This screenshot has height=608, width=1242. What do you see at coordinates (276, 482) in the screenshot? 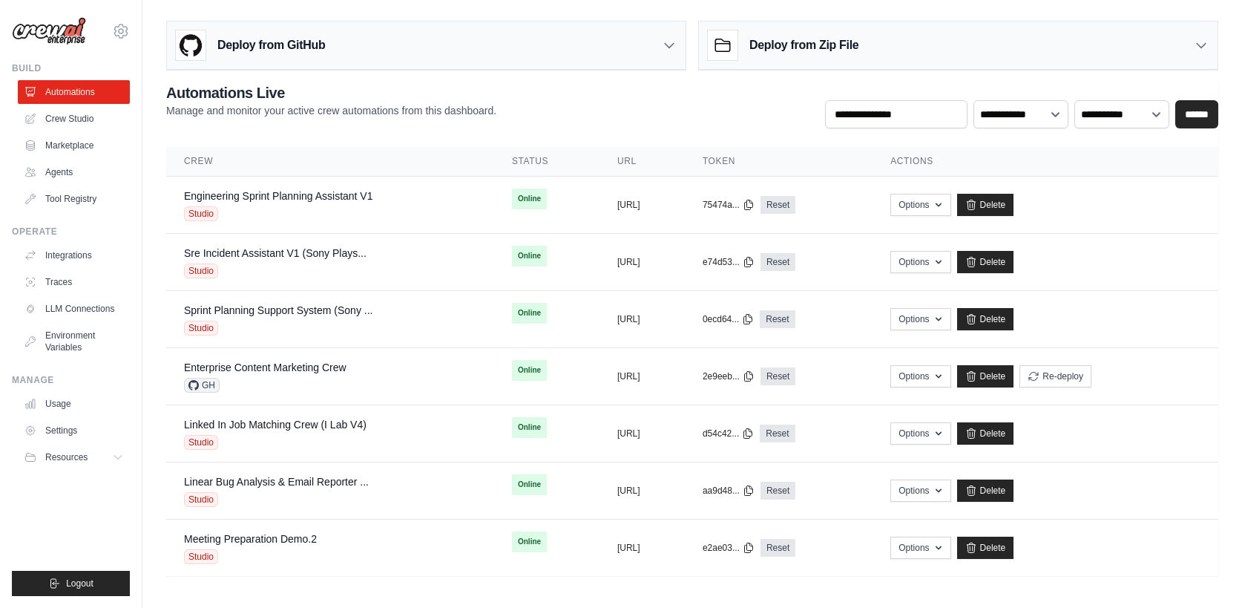
I see `a: Linear Bug Analysis & Email Reporter ...` at bounding box center [276, 482].